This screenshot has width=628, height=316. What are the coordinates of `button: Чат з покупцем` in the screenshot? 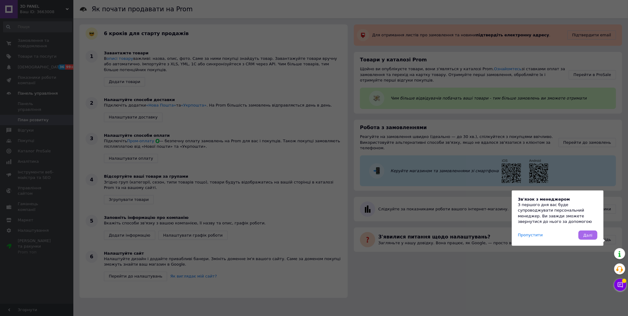 It's located at (620, 285).